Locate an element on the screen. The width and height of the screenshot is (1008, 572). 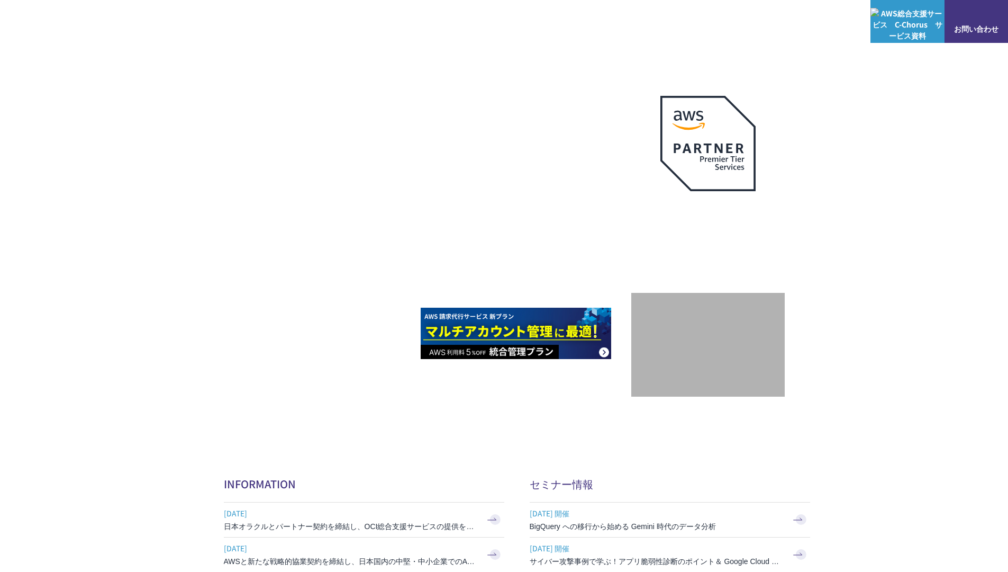
h3: サイバー攻撃事例で学ぶ！アプリ脆弱性診断のポイント＆ Google Cloud セキュリティ対策 is located at coordinates (657, 561).